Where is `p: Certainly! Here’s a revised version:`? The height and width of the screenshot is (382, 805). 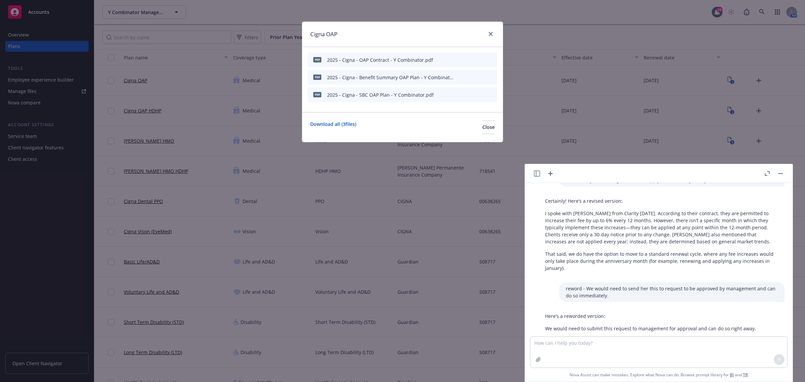 p: Certainly! Here’s a revised version: is located at coordinates (662, 201).